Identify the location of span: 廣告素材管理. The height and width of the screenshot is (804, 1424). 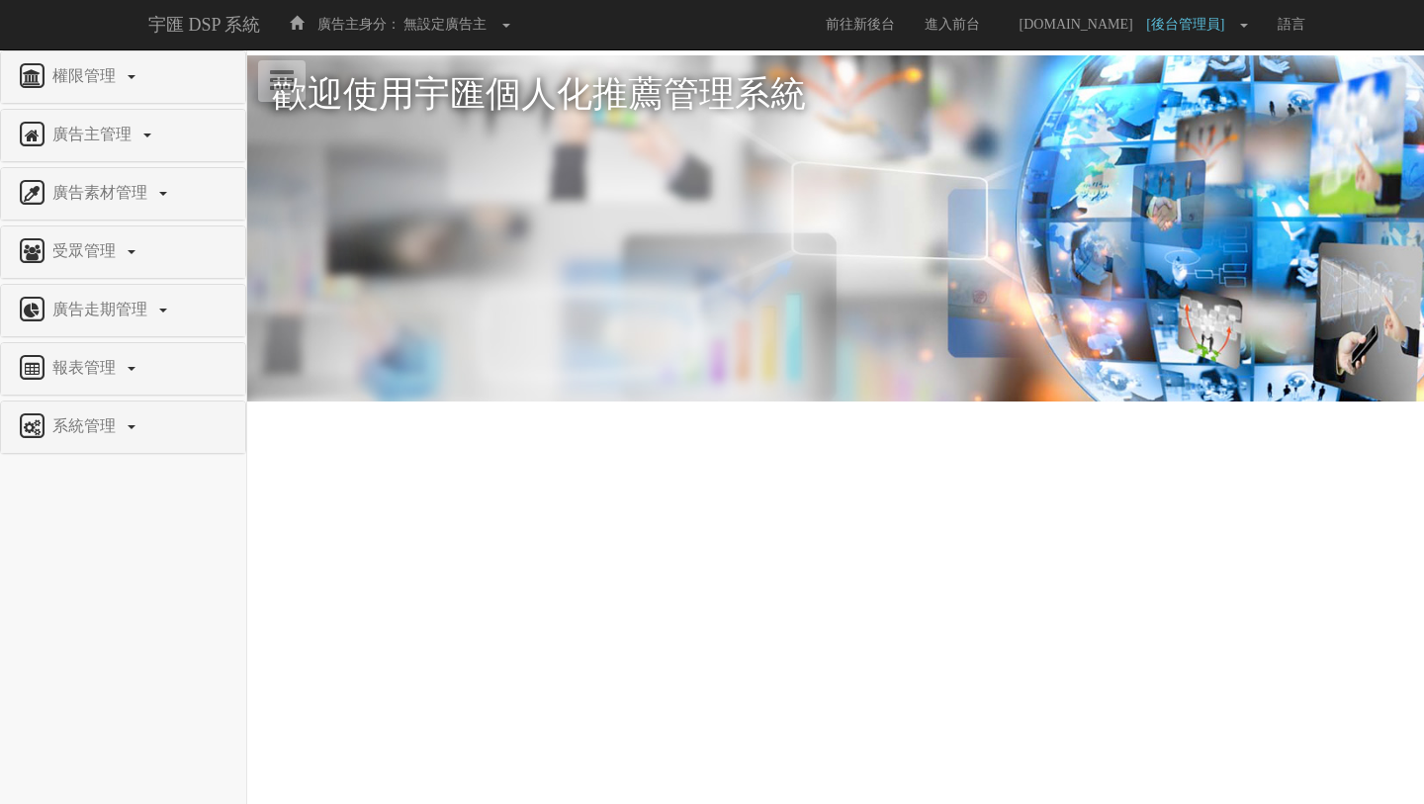
(102, 192).